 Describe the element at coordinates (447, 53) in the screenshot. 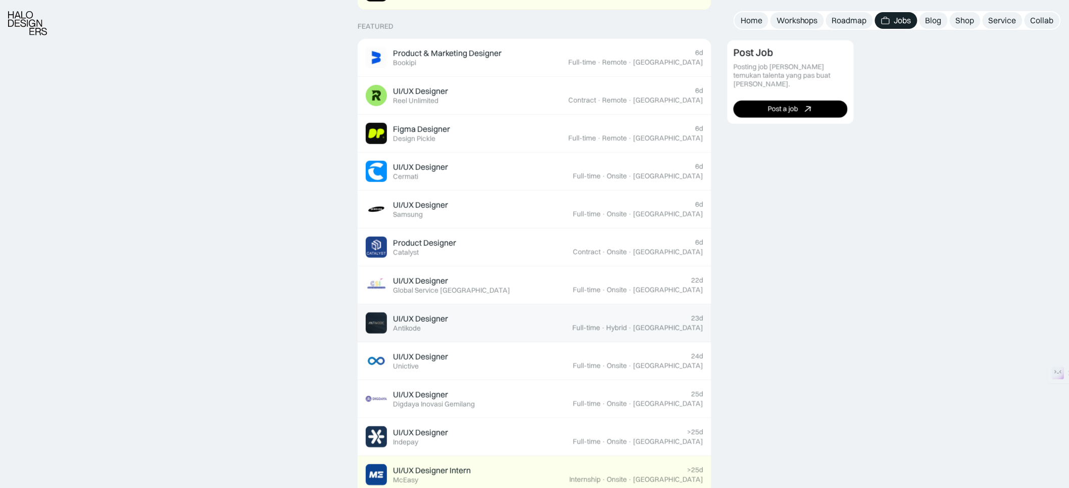

I see `div: Product & Marketing Designer` at that location.